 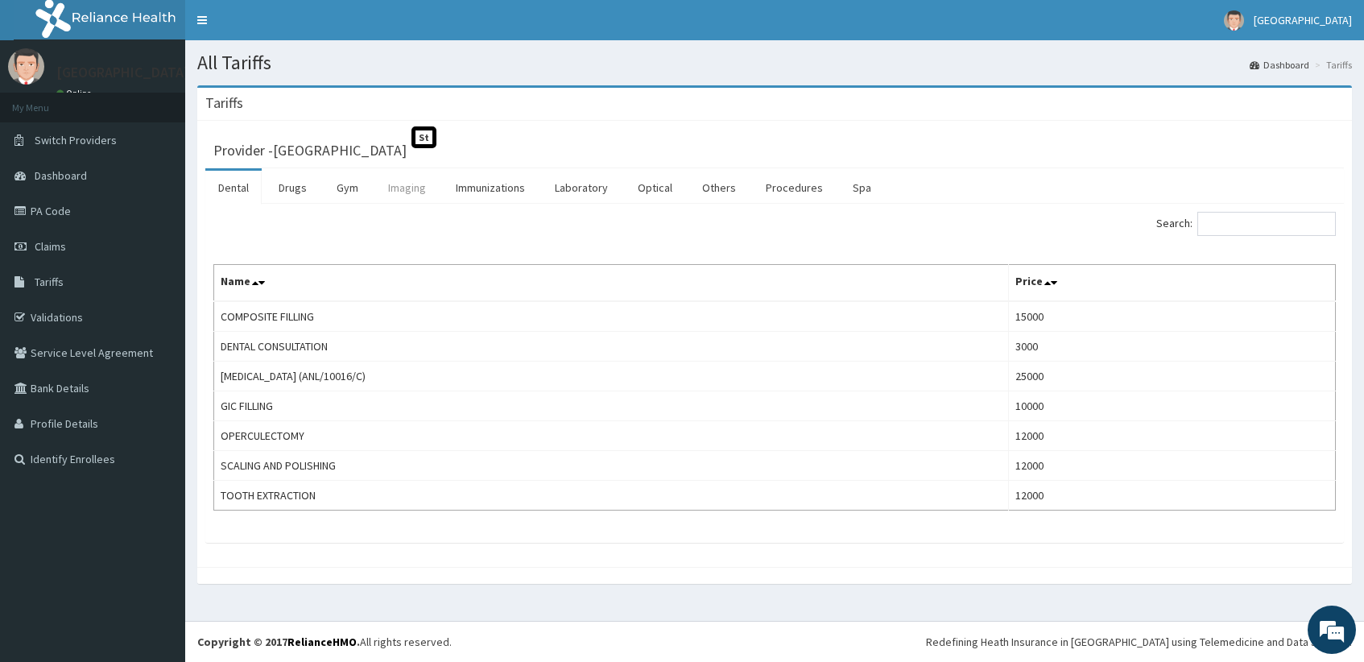 What do you see at coordinates (347, 188) in the screenshot?
I see `a: Gym` at bounding box center [347, 188].